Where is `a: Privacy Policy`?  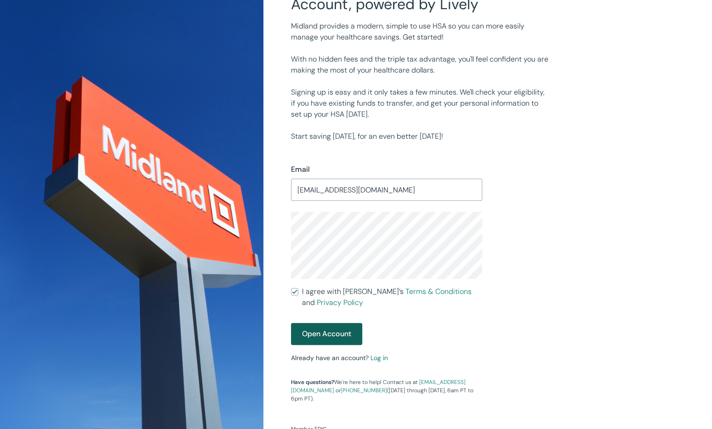
a: Privacy Policy is located at coordinates (340, 302).